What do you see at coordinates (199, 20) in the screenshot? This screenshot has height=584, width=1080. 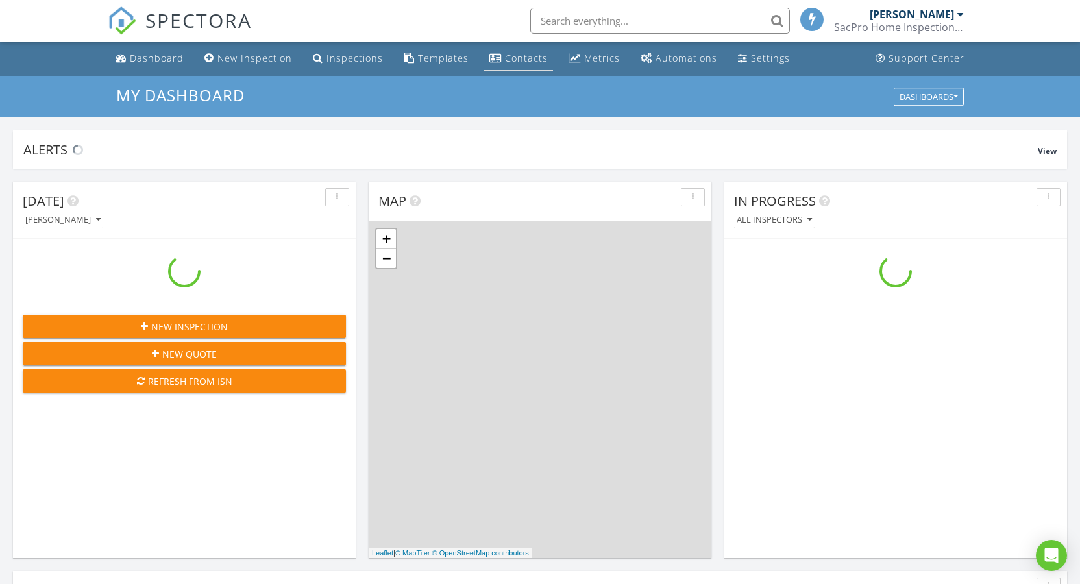 I see `span: SPECTORA` at bounding box center [199, 20].